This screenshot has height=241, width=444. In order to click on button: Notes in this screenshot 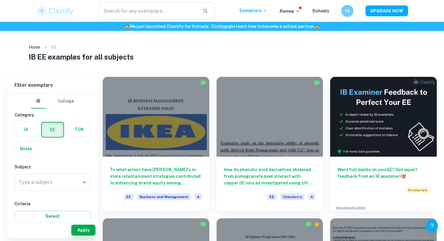, I will do `click(26, 149)`.